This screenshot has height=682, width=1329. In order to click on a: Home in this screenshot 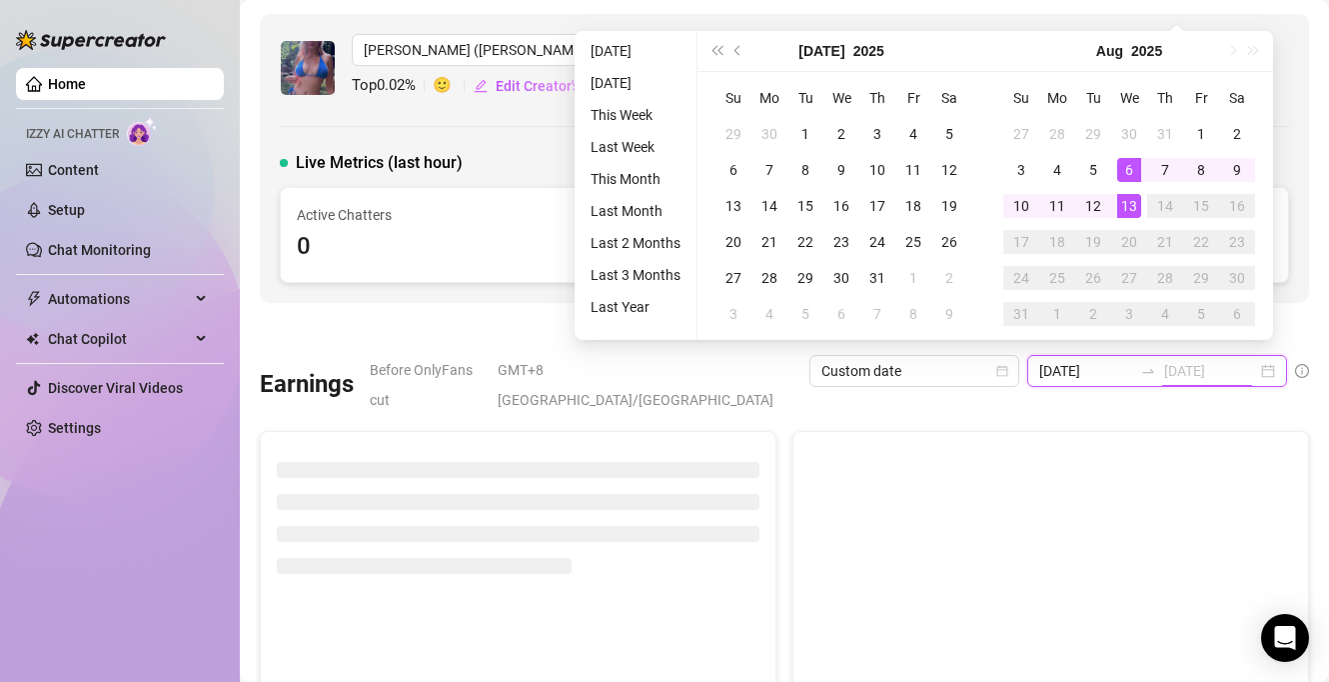, I will do `click(67, 84)`.